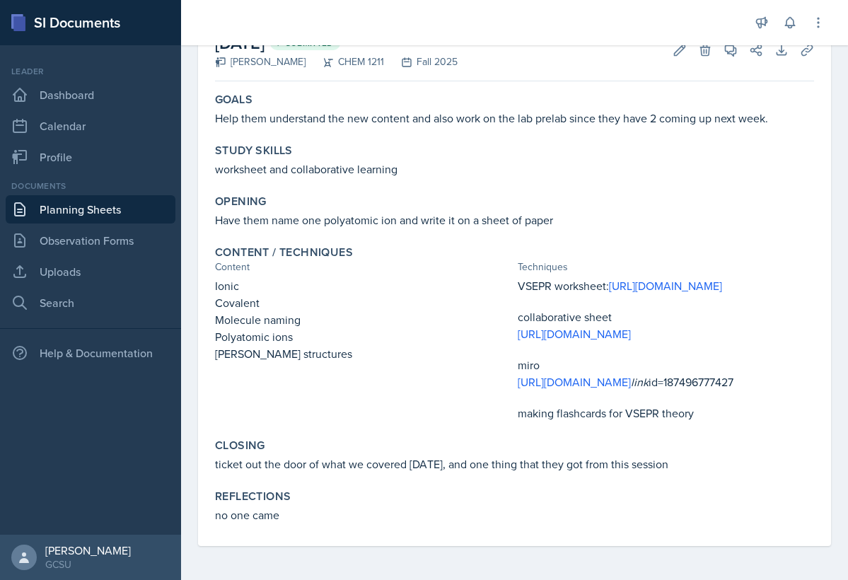 This screenshot has width=848, height=580. I want to click on a: Calendar, so click(91, 126).